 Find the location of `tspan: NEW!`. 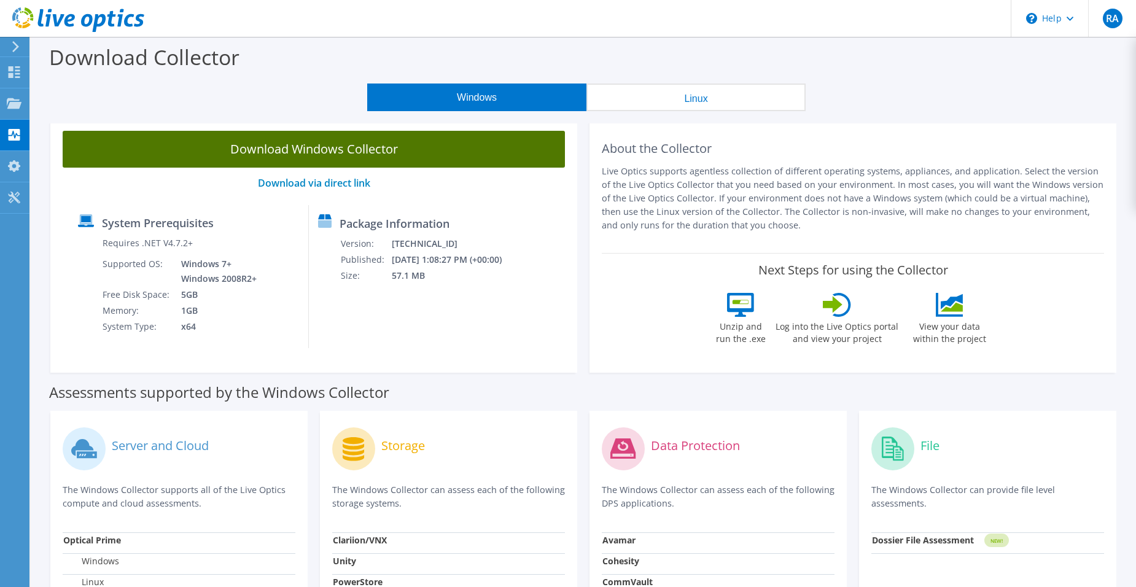

tspan: NEW! is located at coordinates (997, 541).